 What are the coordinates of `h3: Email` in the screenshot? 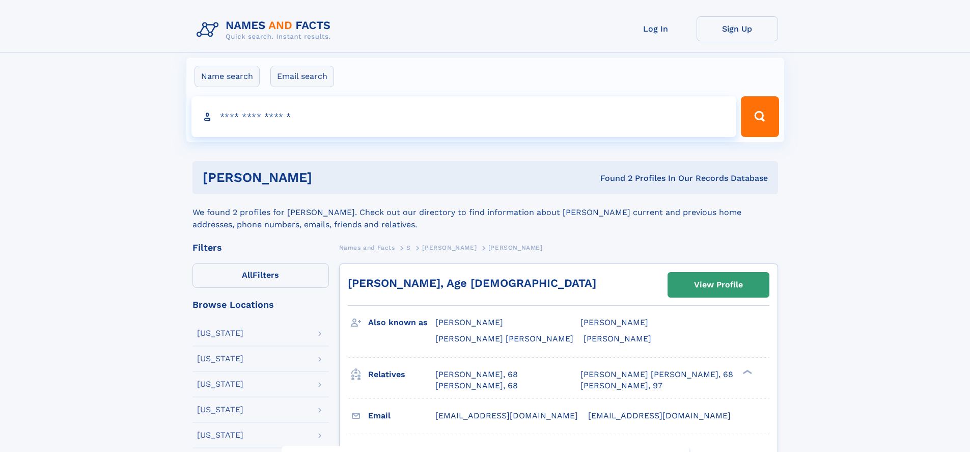 It's located at (402, 415).